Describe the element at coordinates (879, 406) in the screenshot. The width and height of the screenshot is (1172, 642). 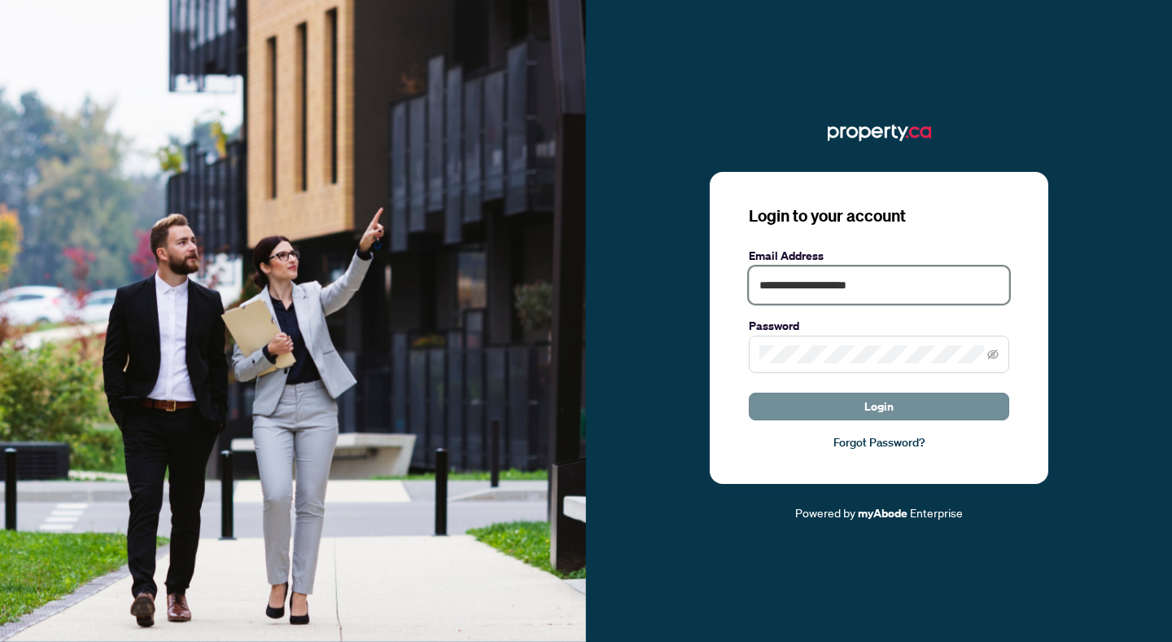
I see `button: Login` at that location.